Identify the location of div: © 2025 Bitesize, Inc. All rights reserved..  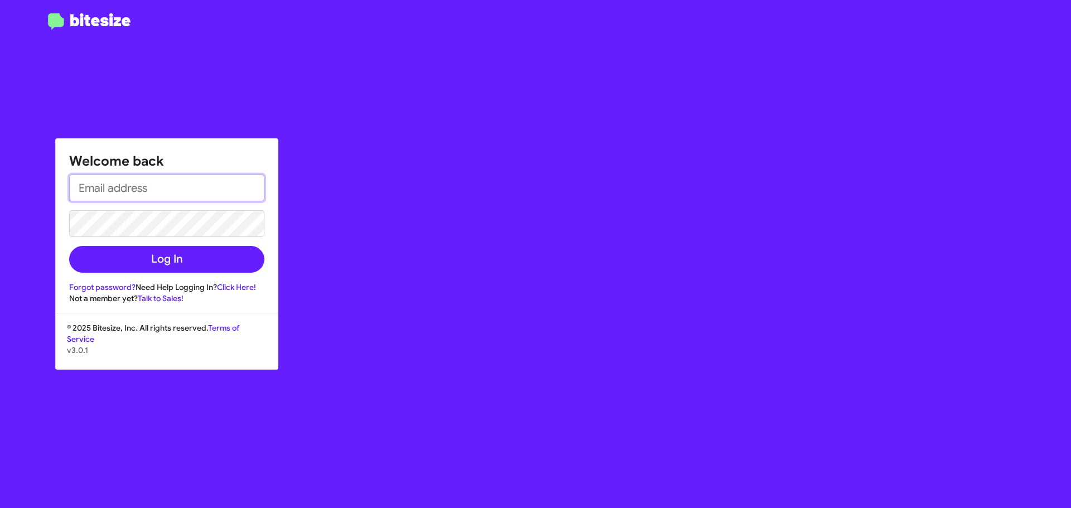
(167, 346).